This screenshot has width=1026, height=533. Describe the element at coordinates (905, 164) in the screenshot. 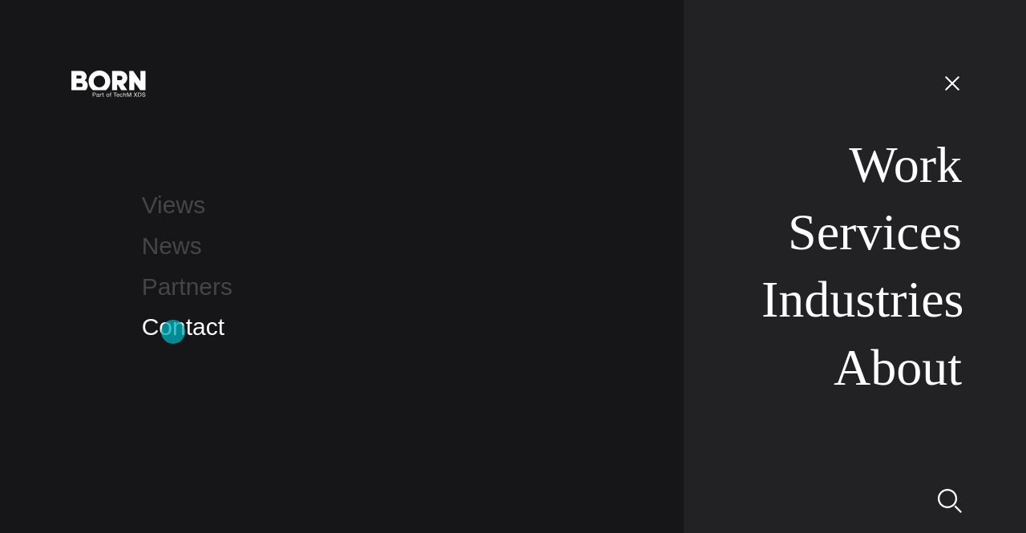

I see `a: Work` at that location.